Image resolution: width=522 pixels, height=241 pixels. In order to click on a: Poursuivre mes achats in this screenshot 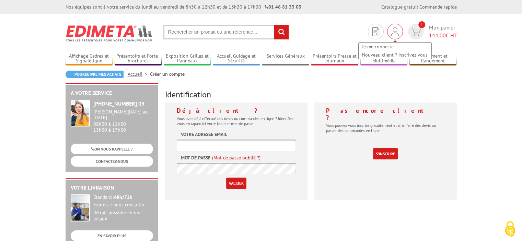, I will do `click(94, 75)`.